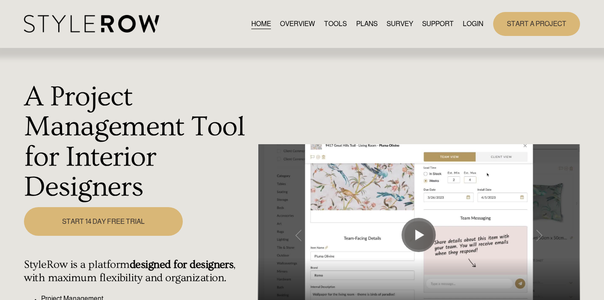 Image resolution: width=604 pixels, height=300 pixels. Describe the element at coordinates (181, 264) in the screenshot. I see `strong: designed for designers` at that location.